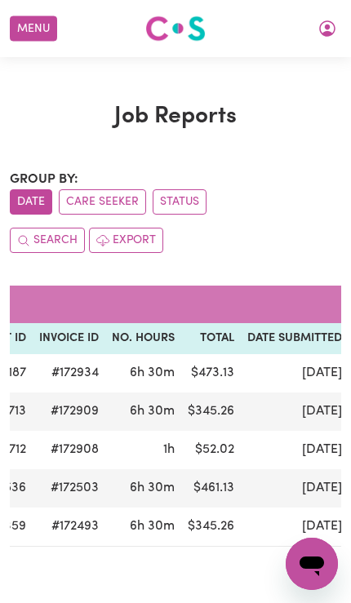 The image size is (351, 603). I want to click on img: Careseekers logo, so click(175, 29).